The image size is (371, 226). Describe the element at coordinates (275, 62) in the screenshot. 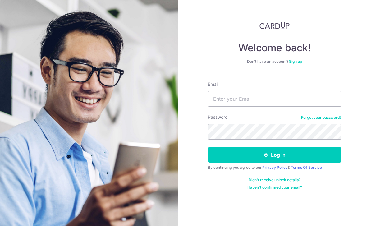

I see `div: Don’t have an account?` at that location.